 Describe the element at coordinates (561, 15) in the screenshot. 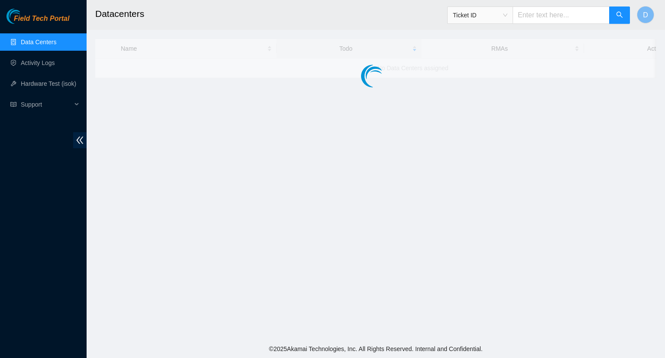

I see `input: Enter text here...` at that location.